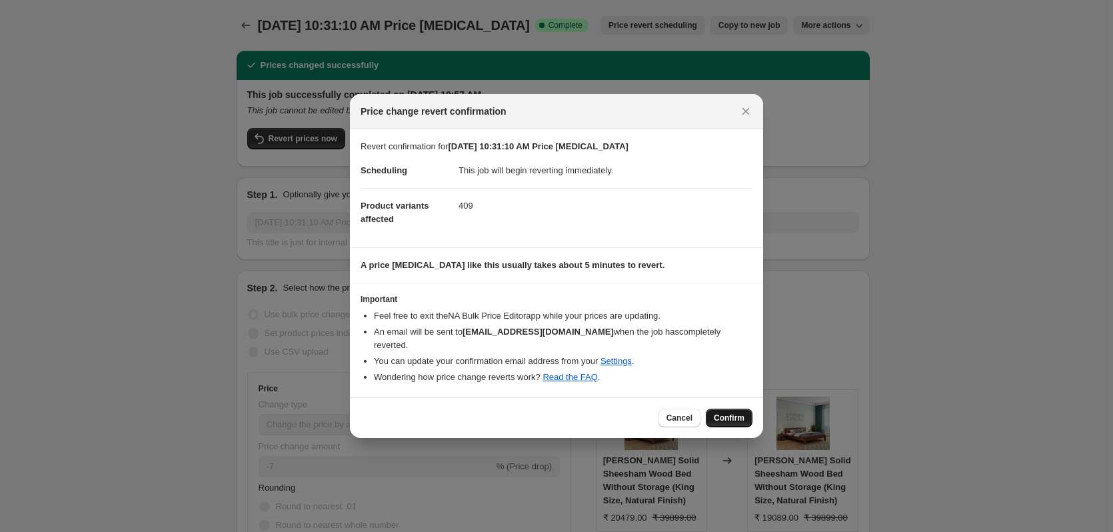  I want to click on button: Close, so click(746, 111).